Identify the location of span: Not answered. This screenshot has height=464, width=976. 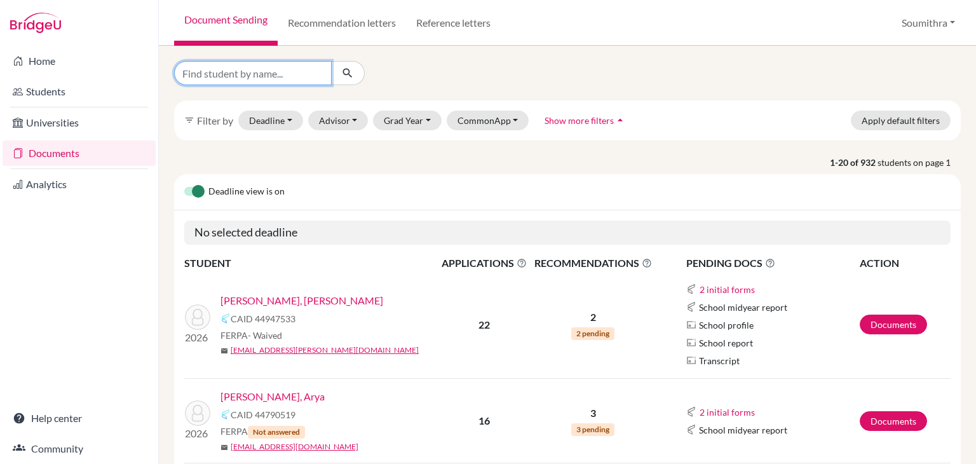
(276, 432).